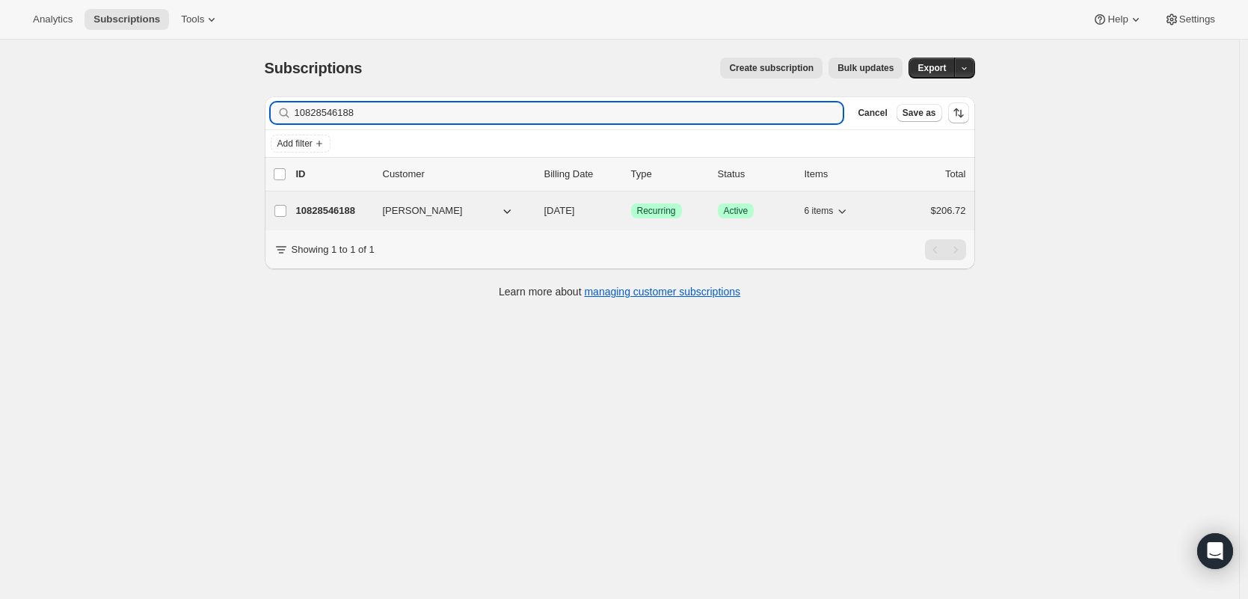 This screenshot has height=599, width=1248. Describe the element at coordinates (919, 113) in the screenshot. I see `span: Save as` at that location.